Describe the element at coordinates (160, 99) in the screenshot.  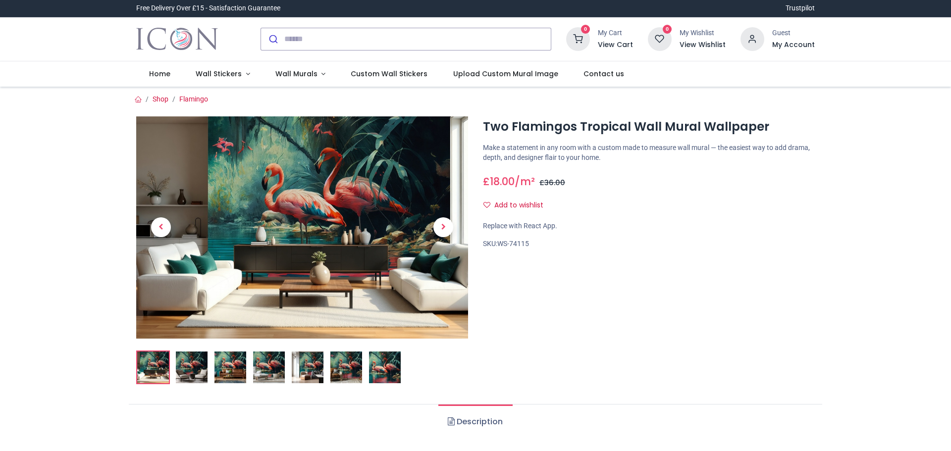
I see `a: Shop` at that location.